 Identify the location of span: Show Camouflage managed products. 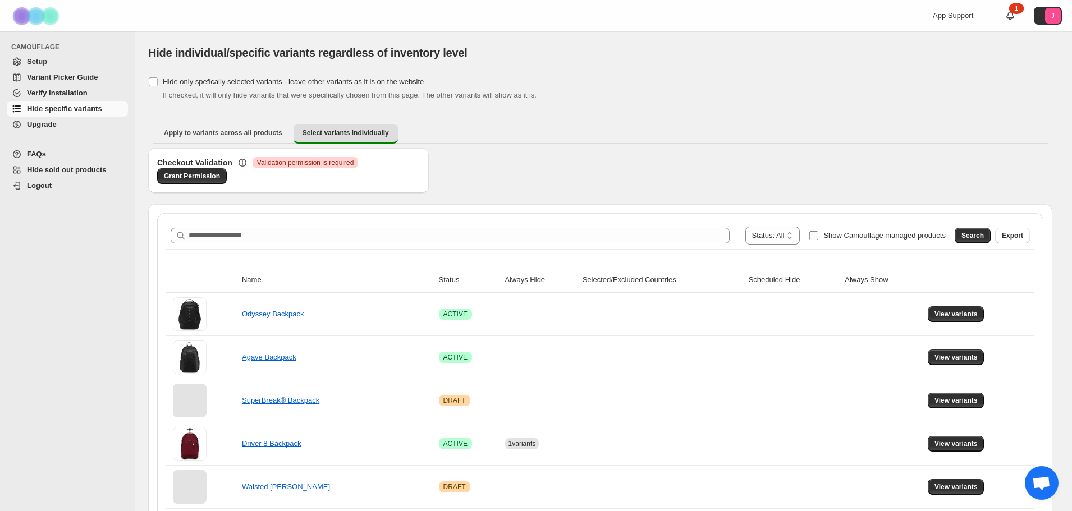
(884, 235).